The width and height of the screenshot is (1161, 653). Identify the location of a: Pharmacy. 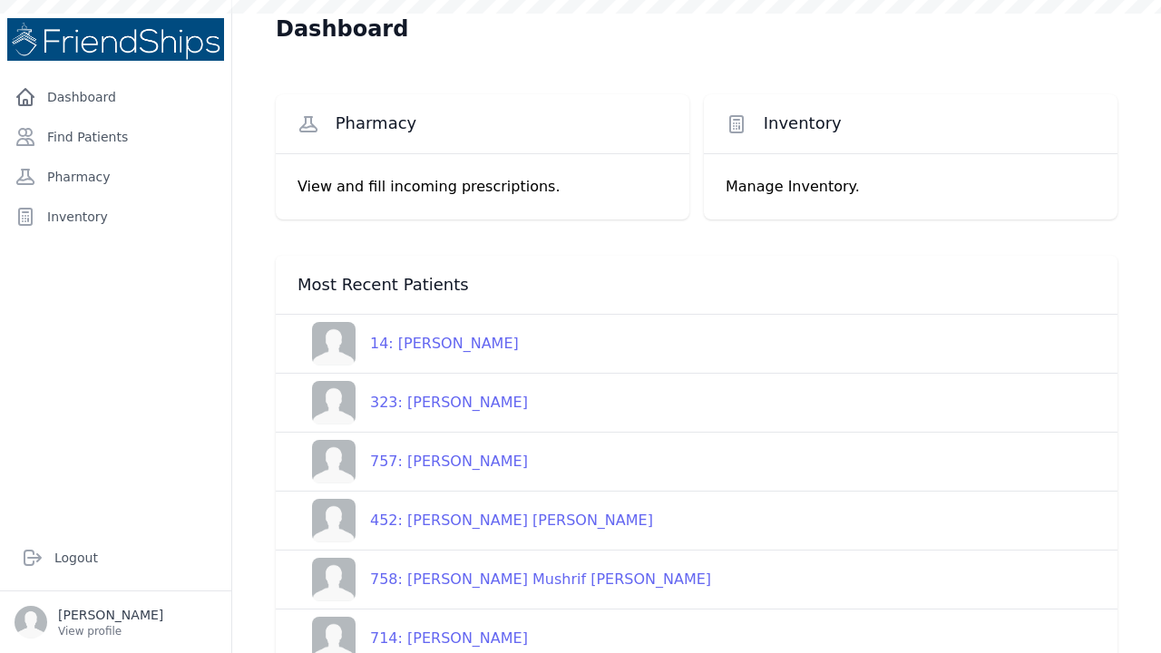
(115, 177).